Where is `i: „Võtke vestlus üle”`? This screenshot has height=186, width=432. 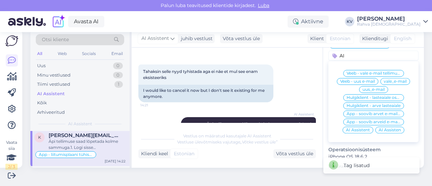 i: „Võtke vestlus üle” is located at coordinates (259, 142).